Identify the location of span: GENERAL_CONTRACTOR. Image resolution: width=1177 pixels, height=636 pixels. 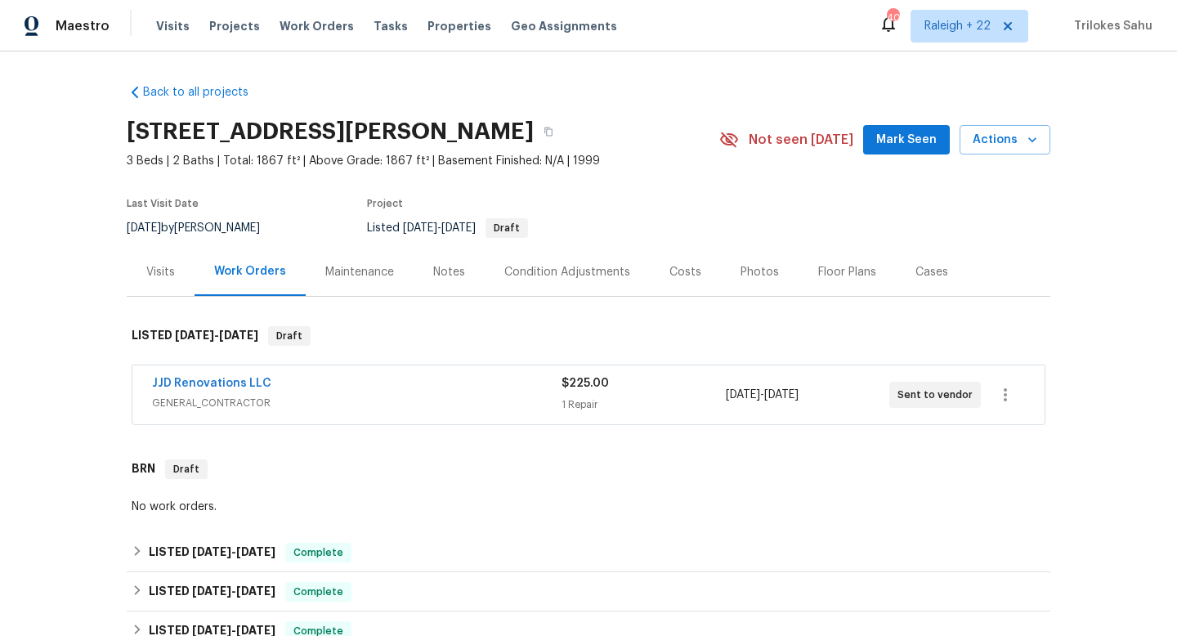
(356, 403).